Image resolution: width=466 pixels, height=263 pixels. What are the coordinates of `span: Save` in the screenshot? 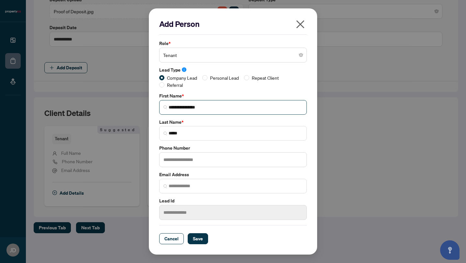 It's located at (198, 239).